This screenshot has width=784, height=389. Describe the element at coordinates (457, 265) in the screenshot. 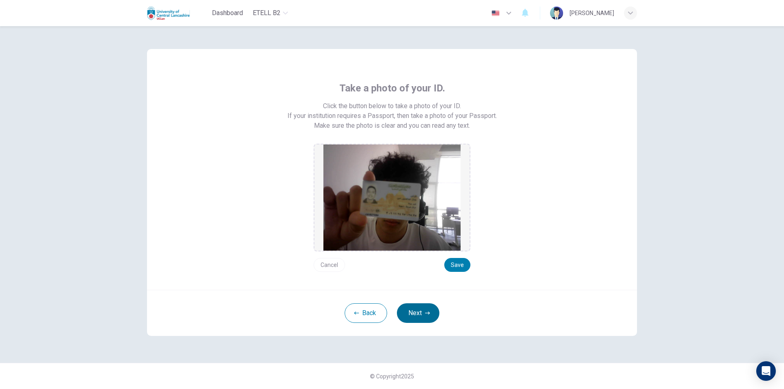

I see `button: Save` at that location.